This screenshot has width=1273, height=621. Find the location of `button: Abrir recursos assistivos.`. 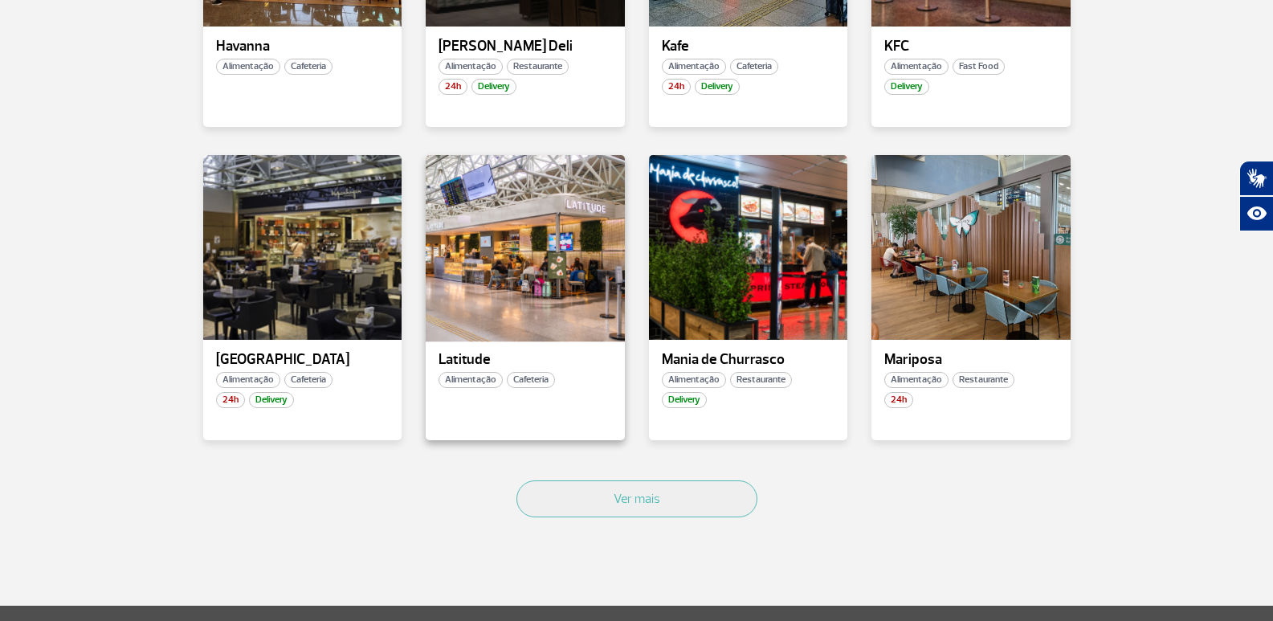

button: Abrir recursos assistivos. is located at coordinates (1256, 214).